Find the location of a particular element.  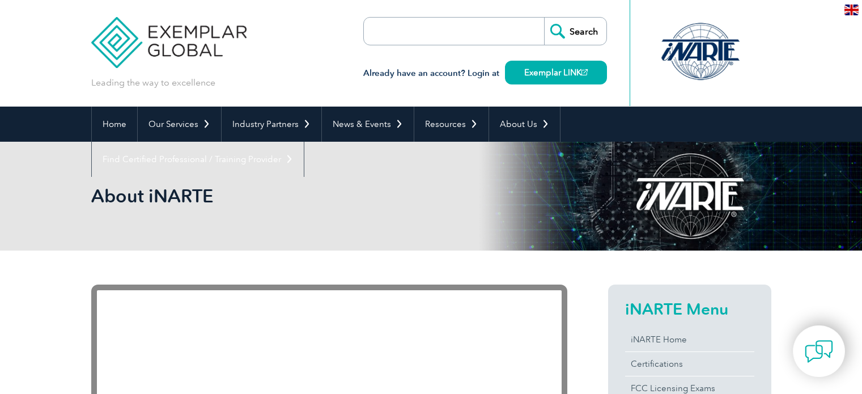

a: Our Services is located at coordinates (179, 124).